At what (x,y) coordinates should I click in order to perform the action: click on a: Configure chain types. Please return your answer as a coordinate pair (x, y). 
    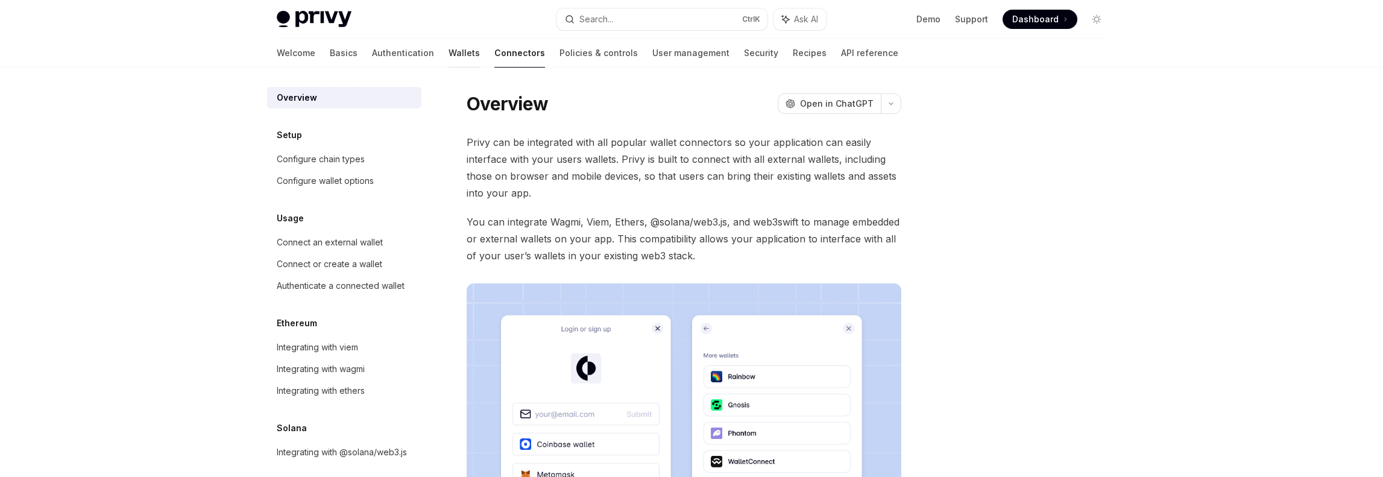
    Looking at the image, I should click on (344, 159).